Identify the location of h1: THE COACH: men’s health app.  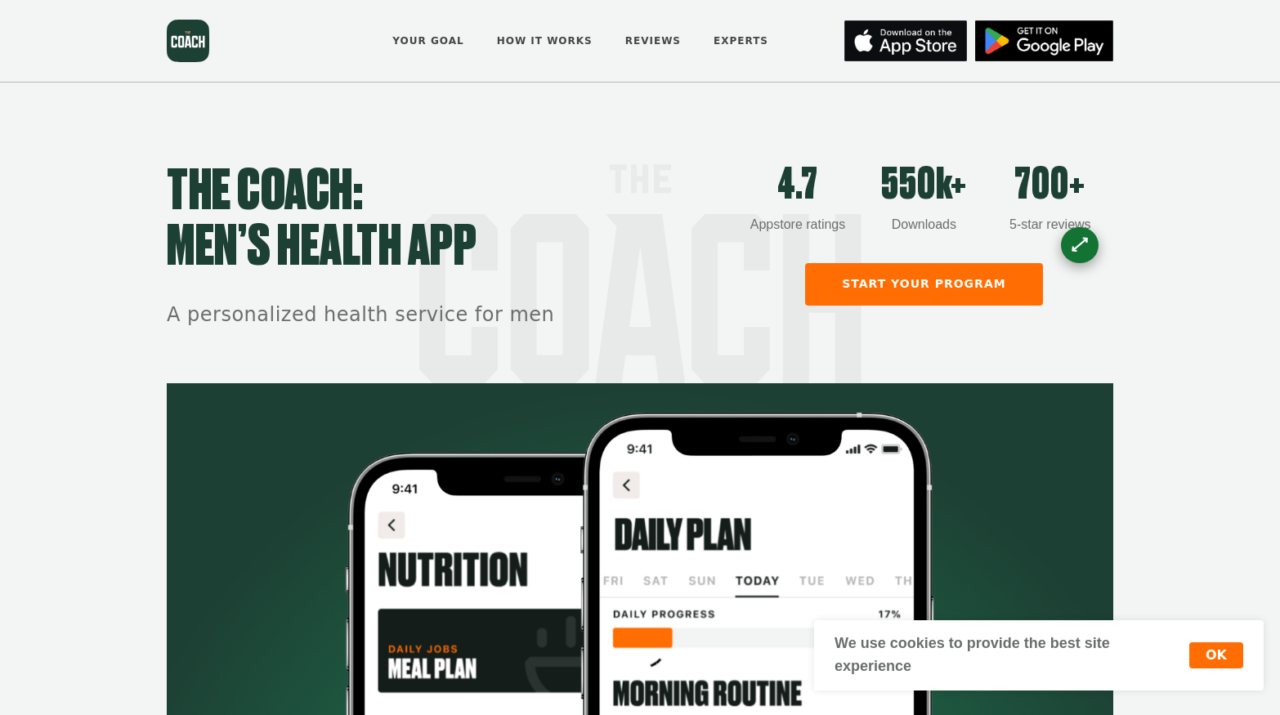
(450, 220).